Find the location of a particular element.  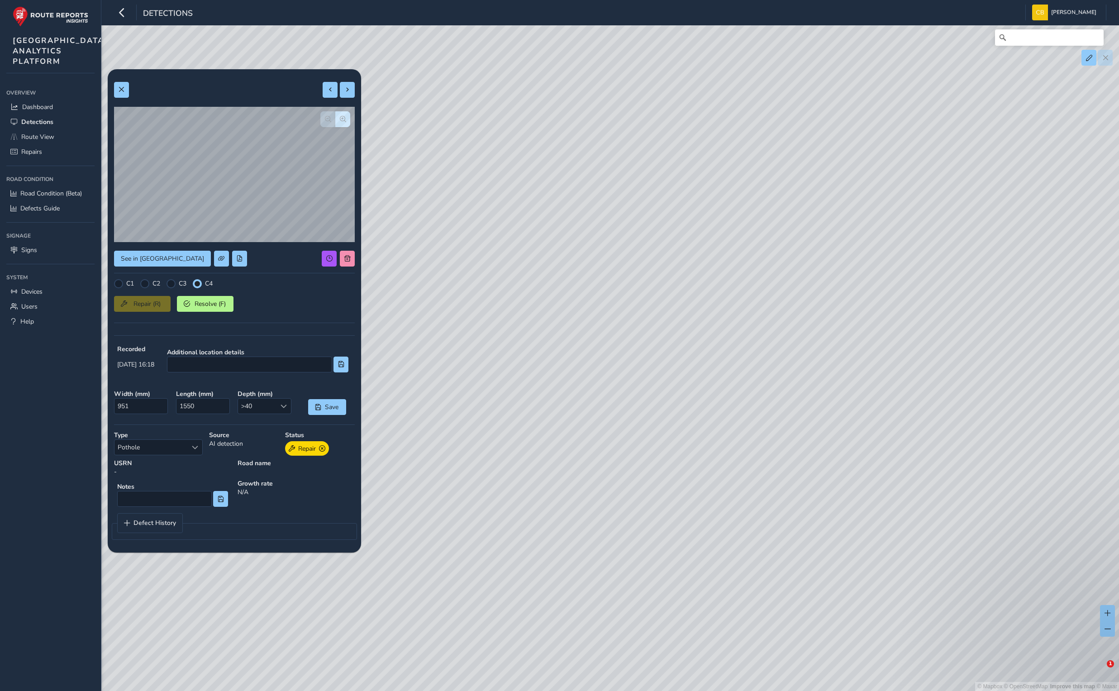

span: Repairs is located at coordinates (32, 152).